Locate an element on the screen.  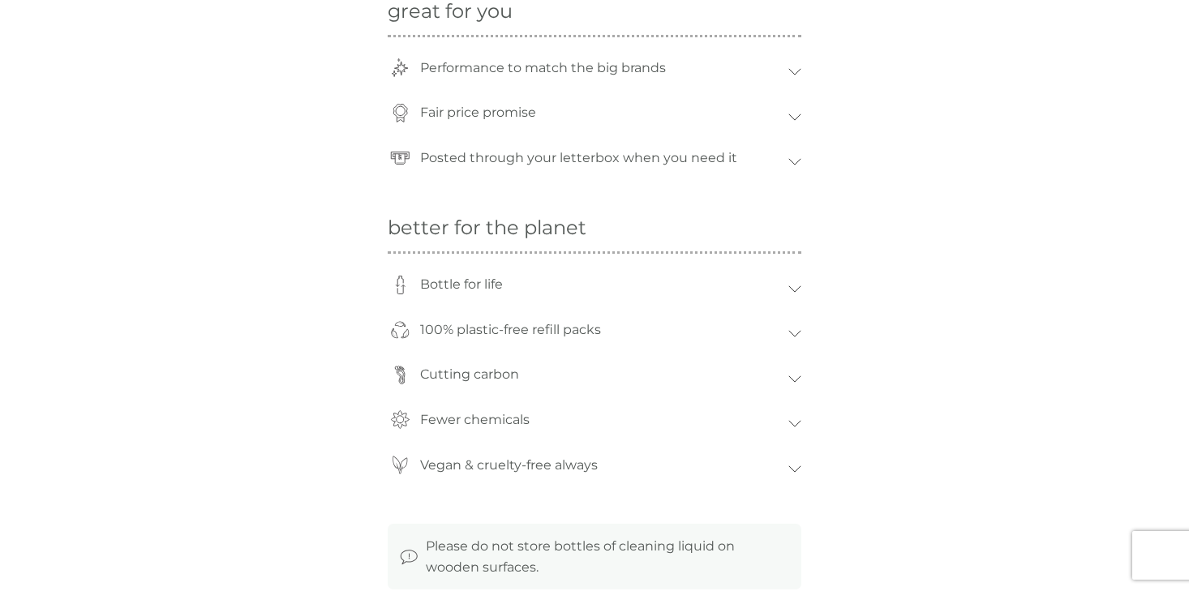
img: recycle-icon.svg is located at coordinates (400, 329).